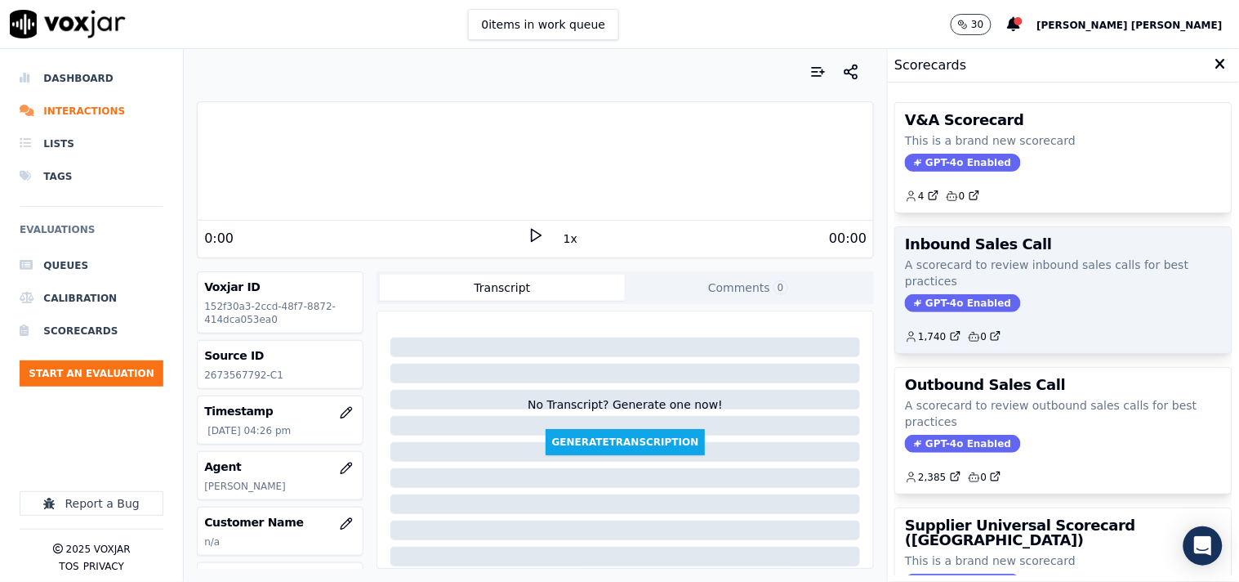 This screenshot has width=1239, height=582. Describe the element at coordinates (977, 25) in the screenshot. I see `p: 30` at that location.